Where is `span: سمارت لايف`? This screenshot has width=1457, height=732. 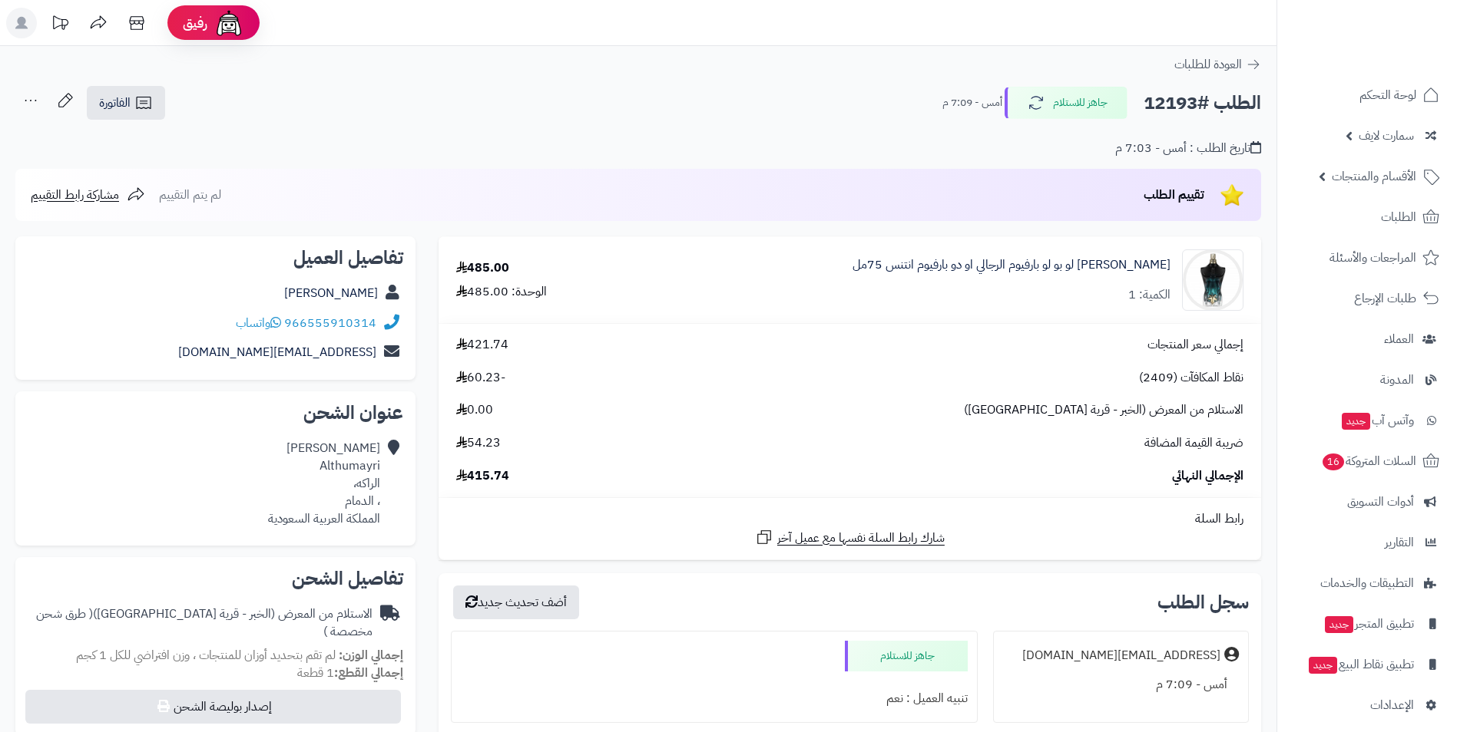 span: سمارت لايف is located at coordinates (1386, 136).